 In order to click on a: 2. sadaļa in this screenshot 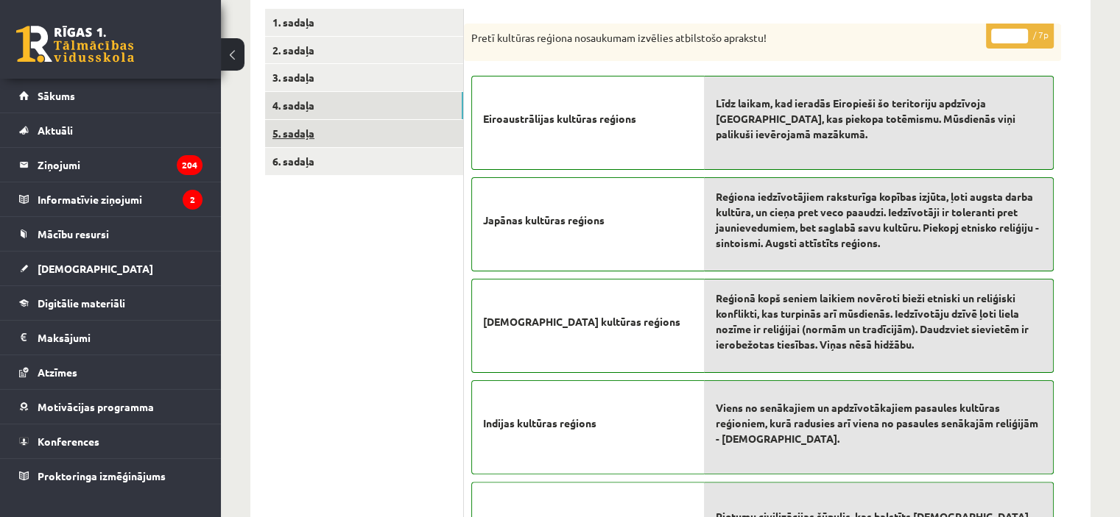, I will do `click(364, 50)`.